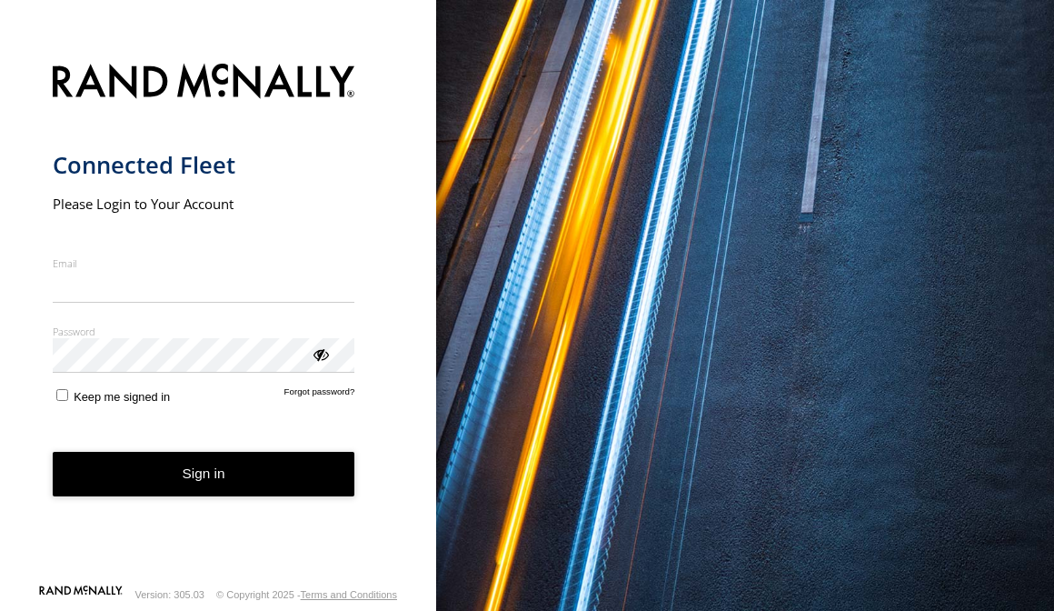 The height and width of the screenshot is (611, 1054). I want to click on input: Keep me signed in, so click(62, 394).